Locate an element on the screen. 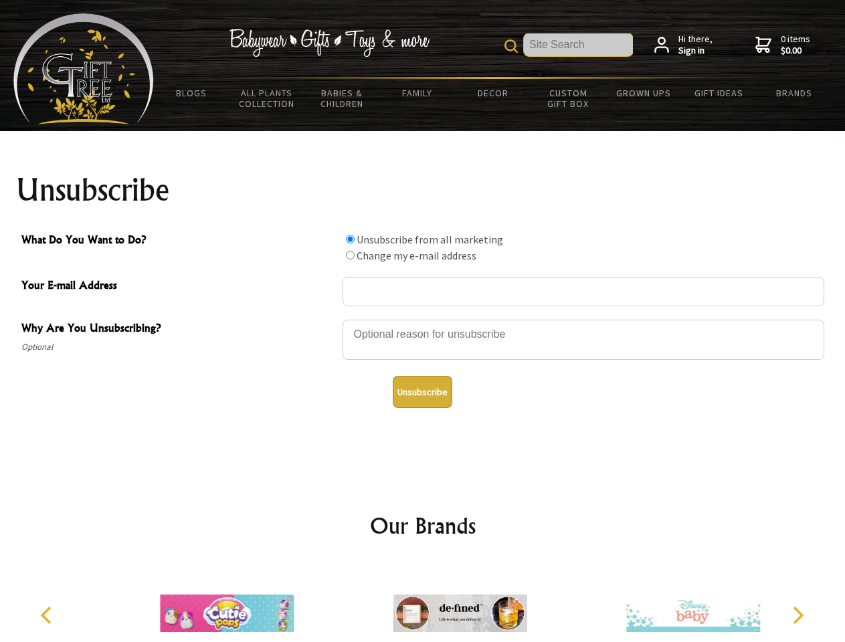 Image resolution: width=845 pixels, height=642 pixels. h2: Our Brands is located at coordinates (423, 526).